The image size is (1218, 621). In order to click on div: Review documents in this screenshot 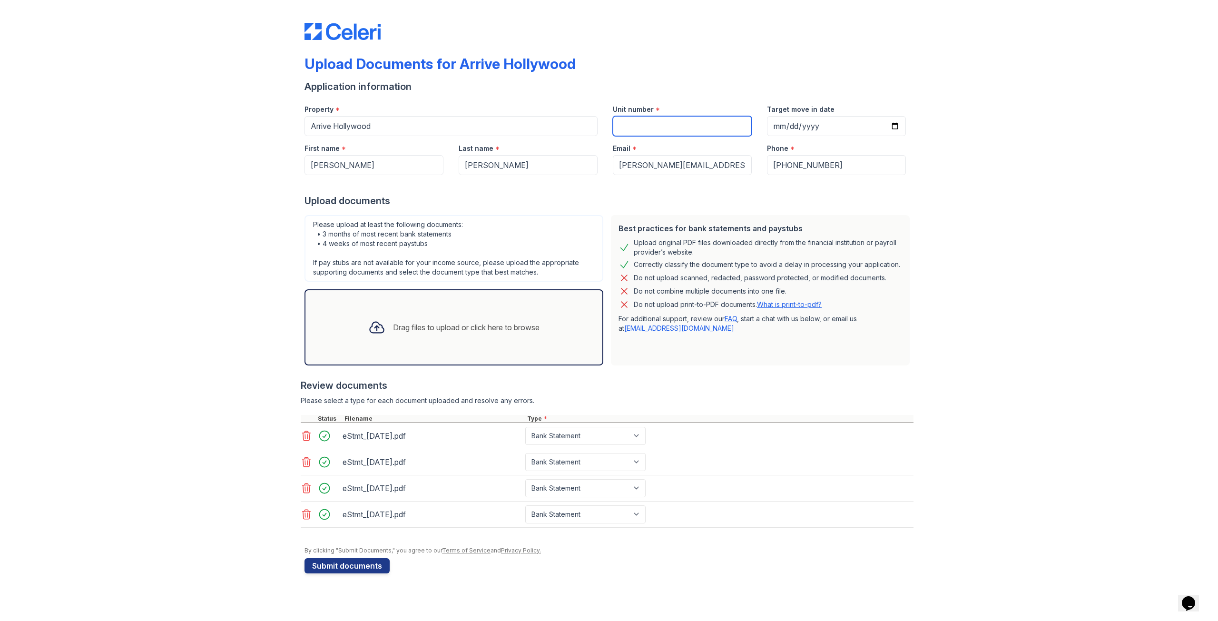, I will do `click(607, 386)`.